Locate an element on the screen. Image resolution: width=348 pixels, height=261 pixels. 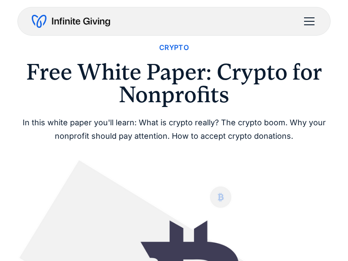
div: In this white paper you'll learn: What is crypto really? The crypto boom. Why your nonprofit shou... is located at coordinates (174, 129).